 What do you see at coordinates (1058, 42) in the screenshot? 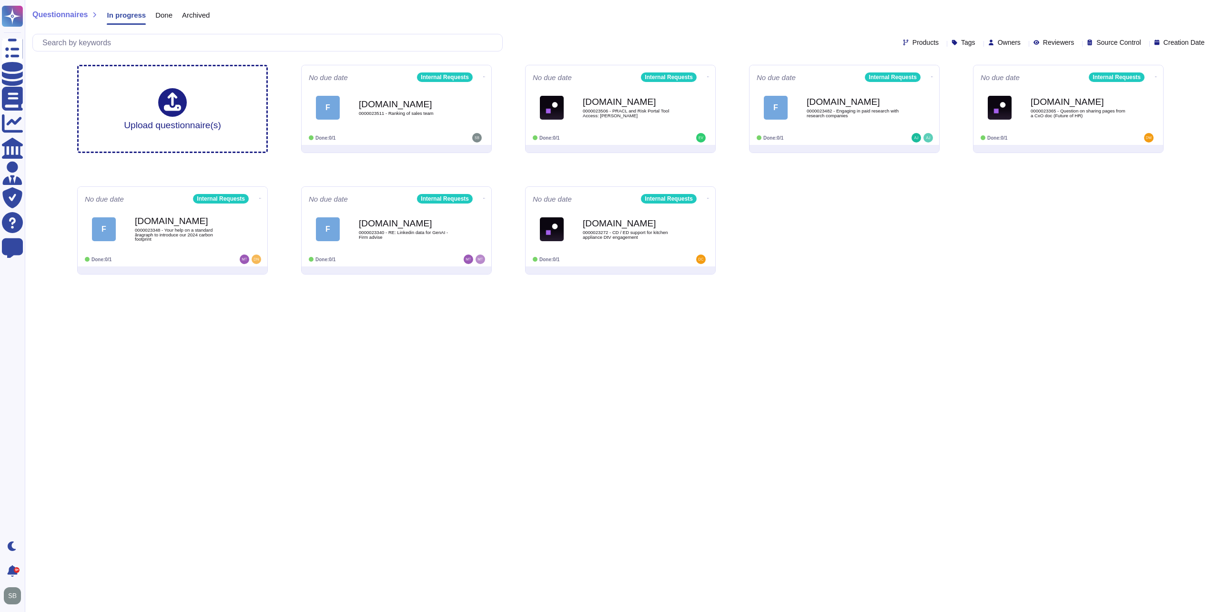
I see `span: Reviewers` at bounding box center [1058, 42].